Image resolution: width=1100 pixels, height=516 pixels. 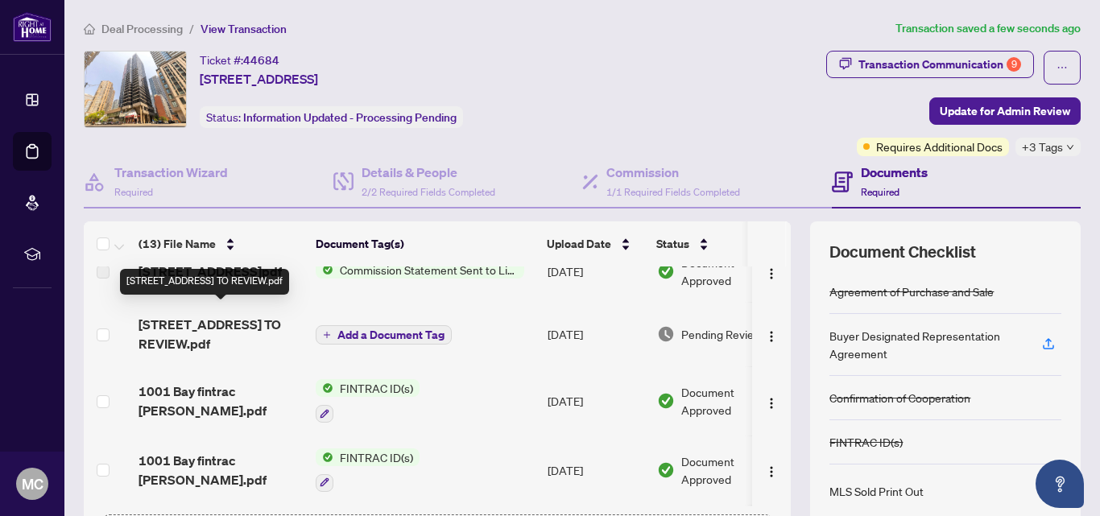 What do you see at coordinates (722, 334) in the screenshot?
I see `span: Pending Review` at bounding box center [722, 334].